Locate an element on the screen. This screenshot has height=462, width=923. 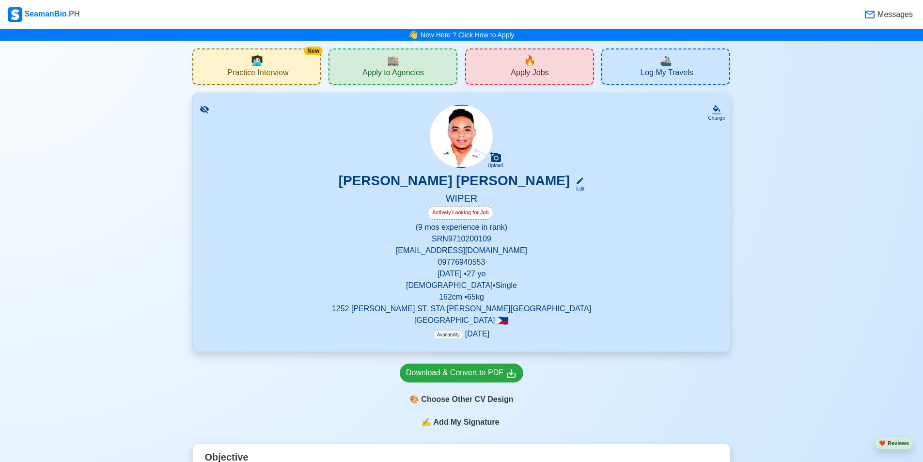
h5: WIPER is located at coordinates (461, 199).